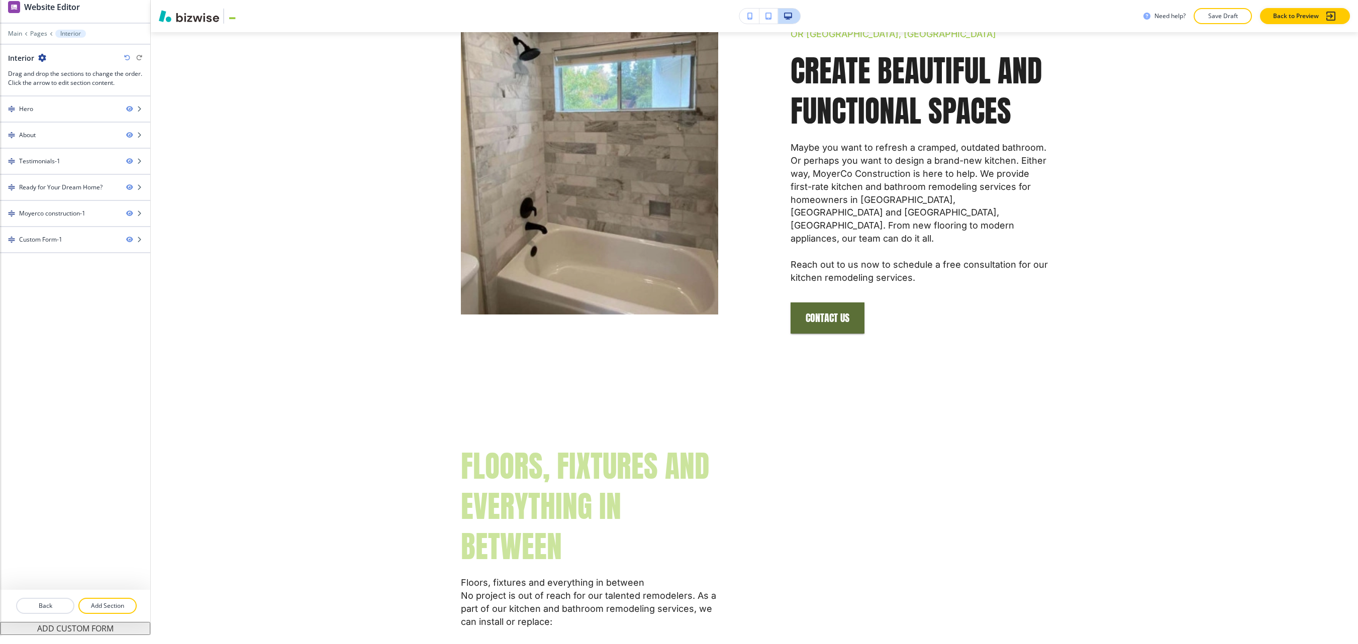  I want to click on h2: Website Editor, so click(52, 7).